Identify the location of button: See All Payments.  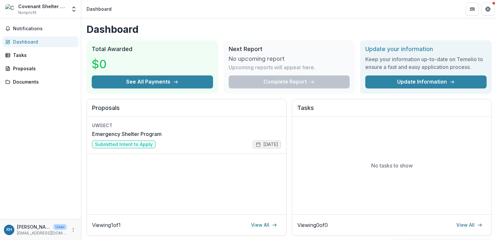
(152, 82).